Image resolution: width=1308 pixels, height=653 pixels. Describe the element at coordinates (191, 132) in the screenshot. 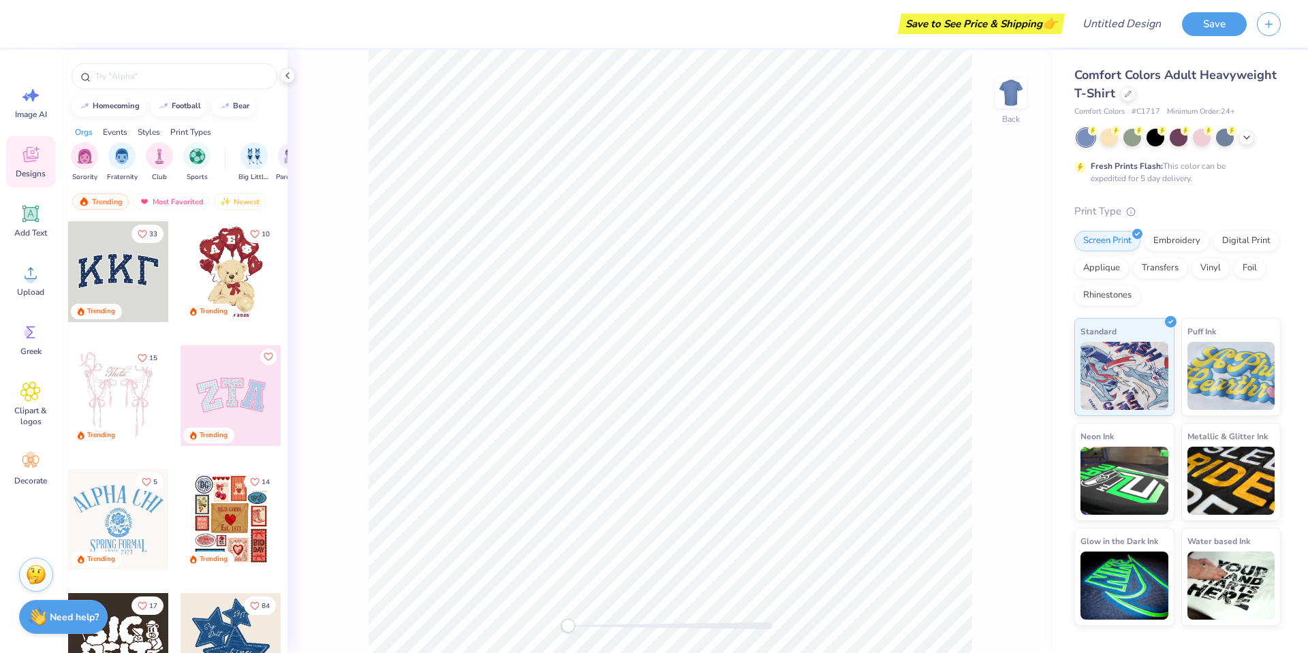

I see `div: Print Types` at that location.